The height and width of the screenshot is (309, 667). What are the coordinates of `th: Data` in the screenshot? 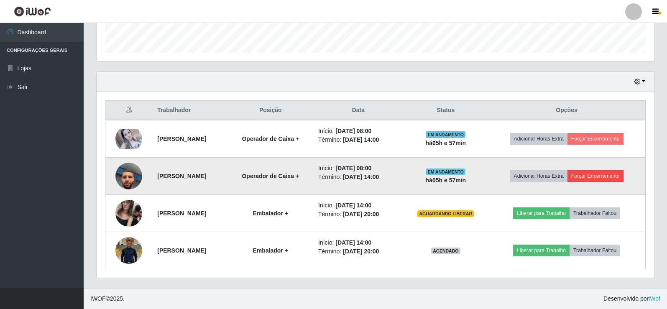 It's located at (358, 110).